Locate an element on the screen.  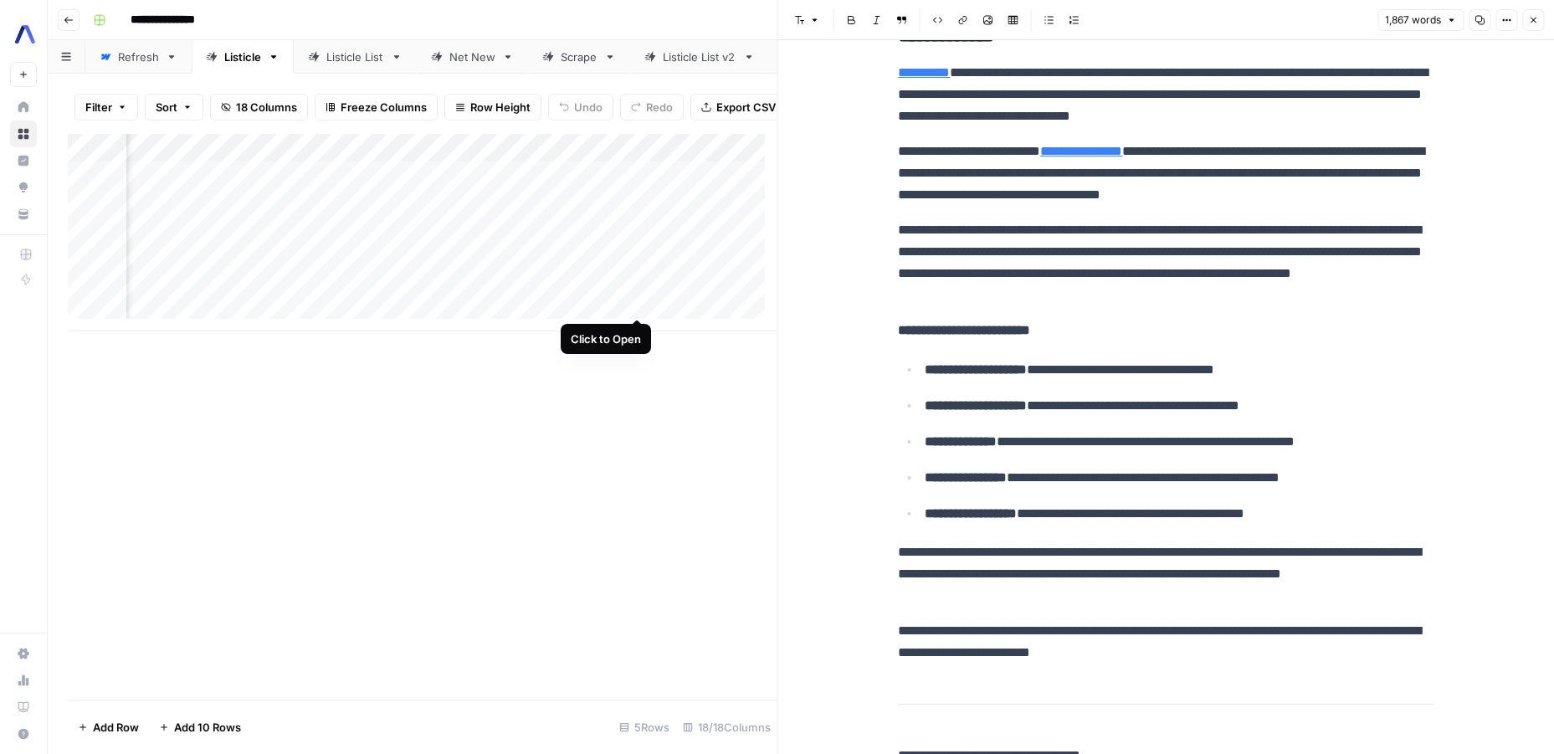
a: Scrape is located at coordinates (579, 57).